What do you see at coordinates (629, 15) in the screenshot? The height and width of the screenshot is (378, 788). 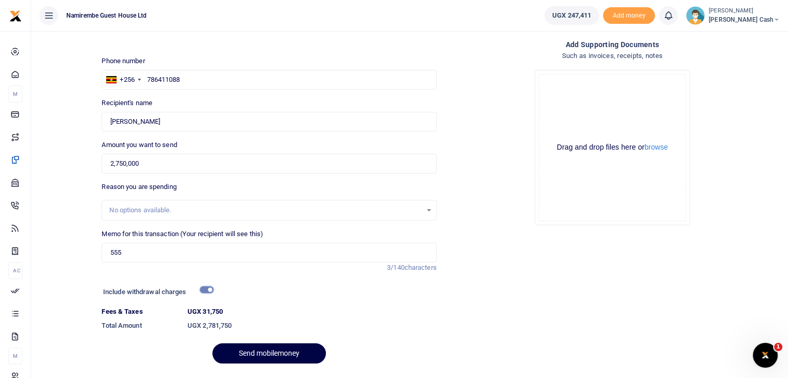 I see `a: Add money` at bounding box center [629, 15].